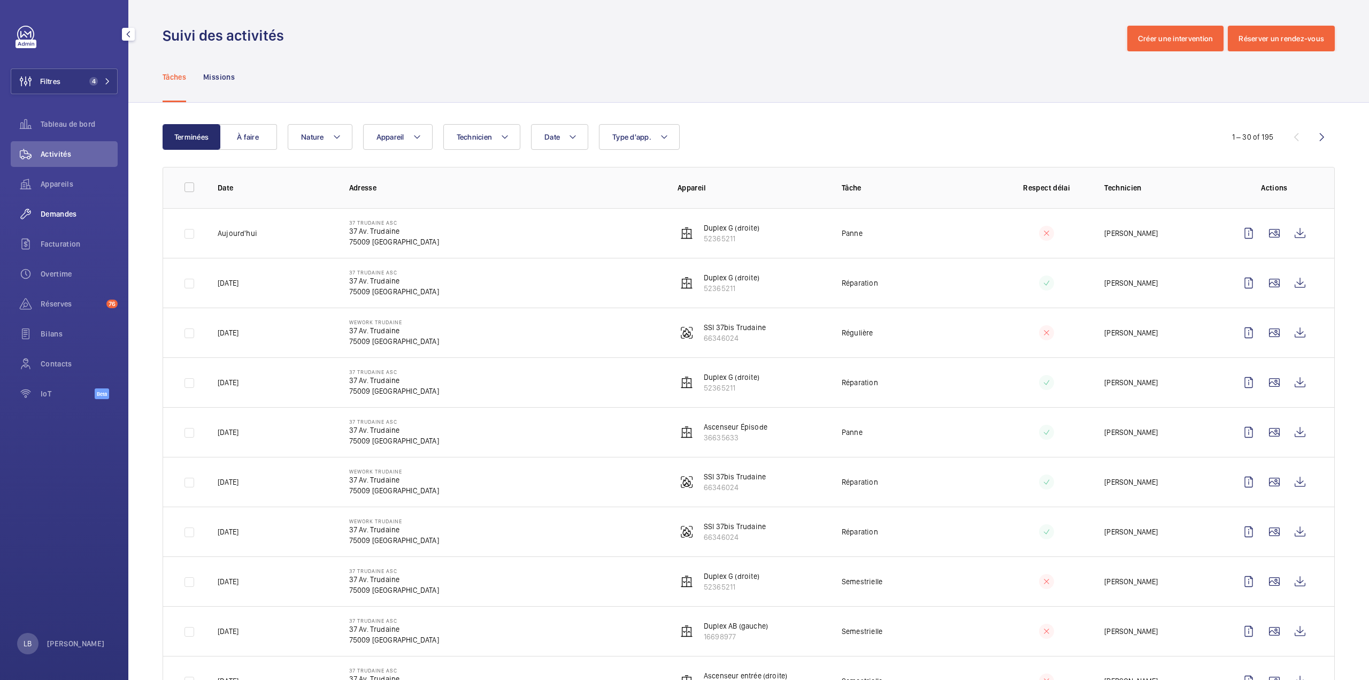  What do you see at coordinates (79, 364) in the screenshot?
I see `span: Contacts` at bounding box center [79, 364].